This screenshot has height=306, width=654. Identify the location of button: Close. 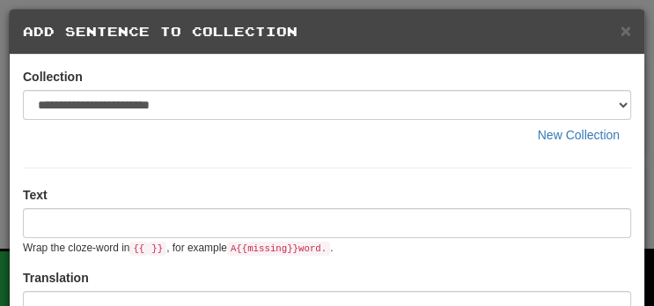
(626, 30).